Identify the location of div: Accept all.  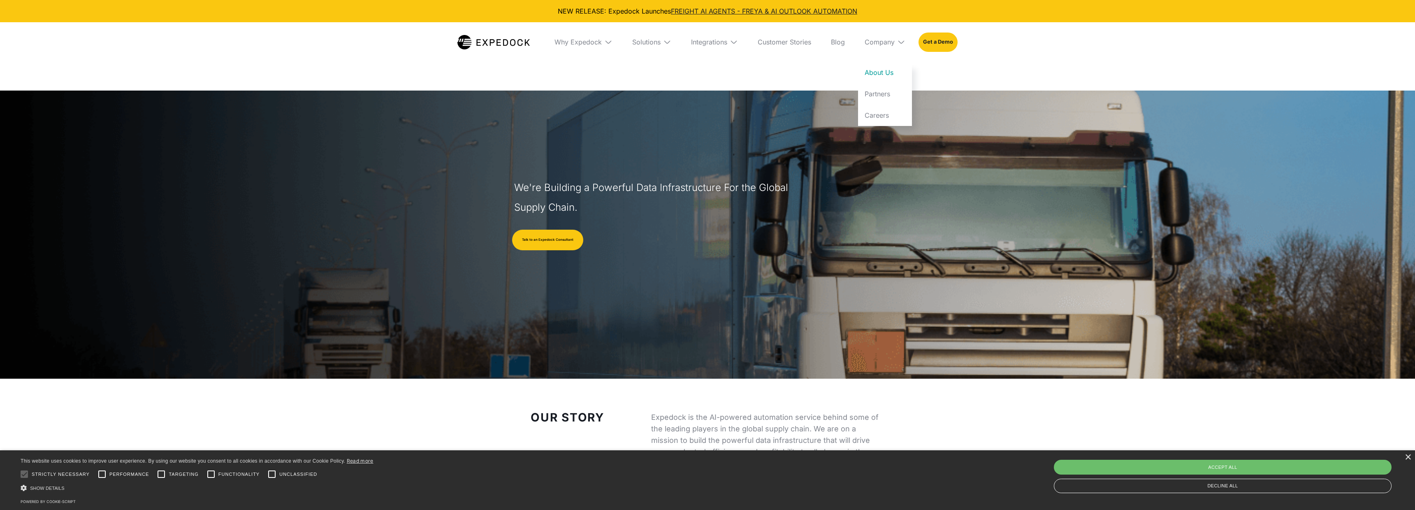
(1223, 467).